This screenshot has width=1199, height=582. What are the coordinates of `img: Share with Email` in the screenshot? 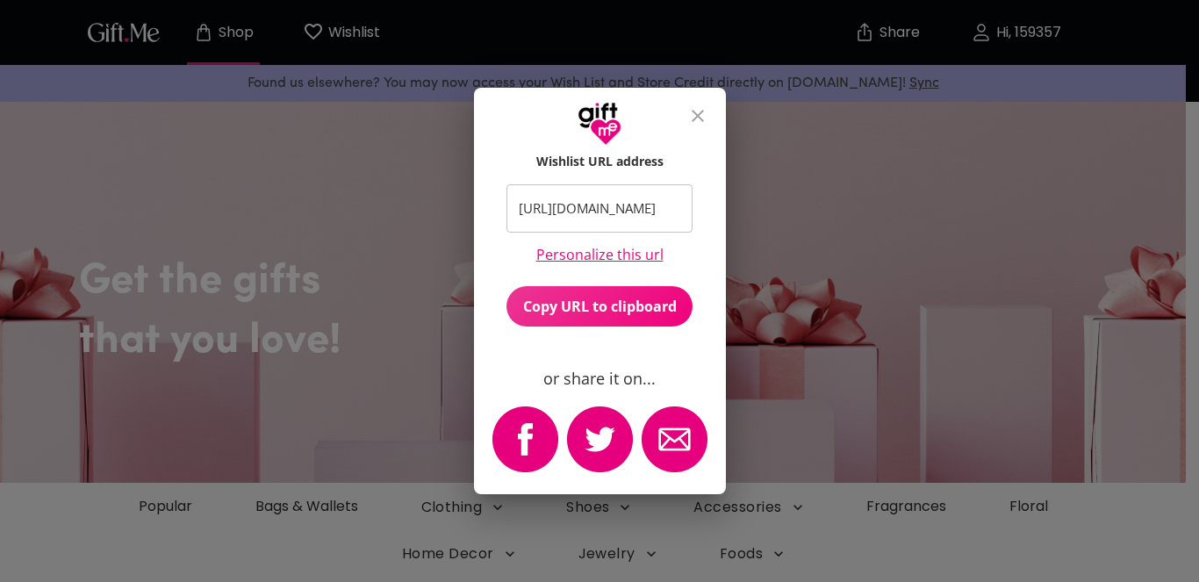 It's located at (674, 439).